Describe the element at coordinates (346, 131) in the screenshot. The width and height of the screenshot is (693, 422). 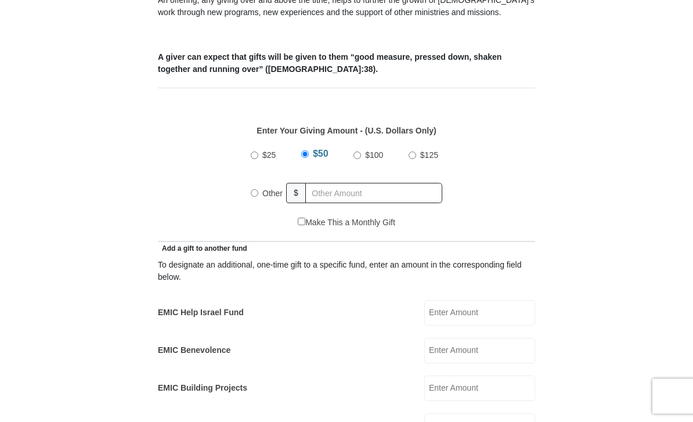
I see `strong: Enter Your Giving Amount - (U.S. Dollars Only)` at that location.